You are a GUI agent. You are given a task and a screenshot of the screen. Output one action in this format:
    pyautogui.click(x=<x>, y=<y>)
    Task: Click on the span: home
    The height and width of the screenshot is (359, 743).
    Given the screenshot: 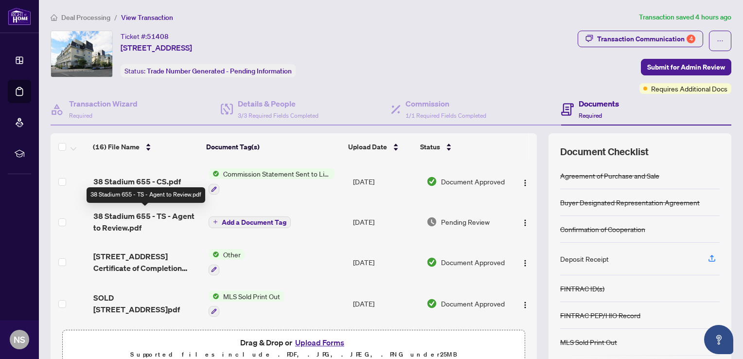 What is the action you would take?
    pyautogui.click(x=54, y=17)
    